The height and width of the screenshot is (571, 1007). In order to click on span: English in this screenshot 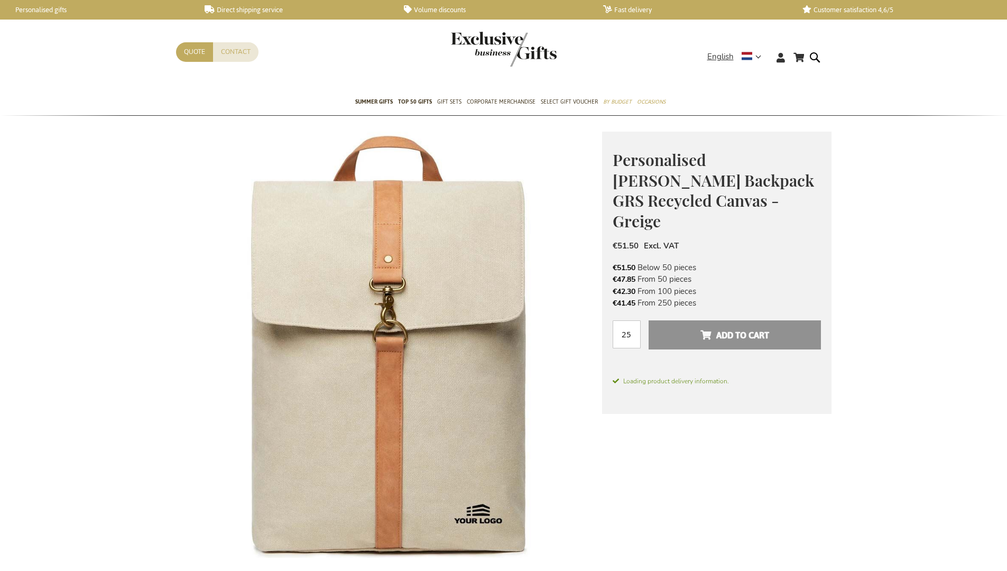, I will do `click(721, 57)`.